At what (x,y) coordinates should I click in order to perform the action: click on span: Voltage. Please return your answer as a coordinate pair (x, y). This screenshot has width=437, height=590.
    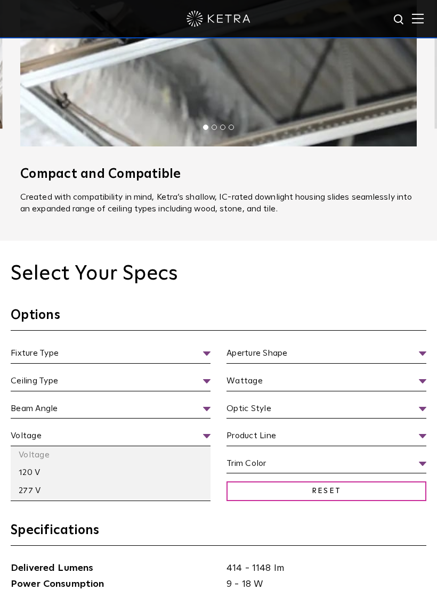
    Looking at the image, I should click on (110, 438).